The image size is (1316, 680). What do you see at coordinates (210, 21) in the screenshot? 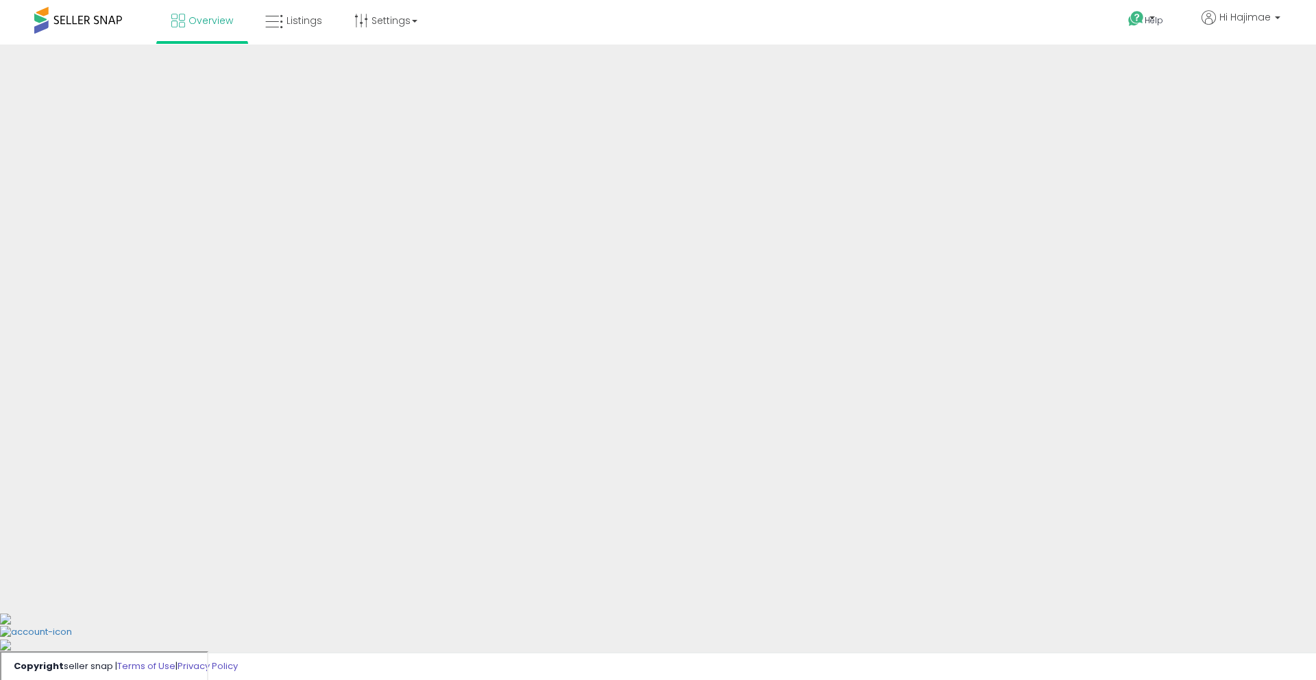
I see `span: Overview` at bounding box center [210, 21].